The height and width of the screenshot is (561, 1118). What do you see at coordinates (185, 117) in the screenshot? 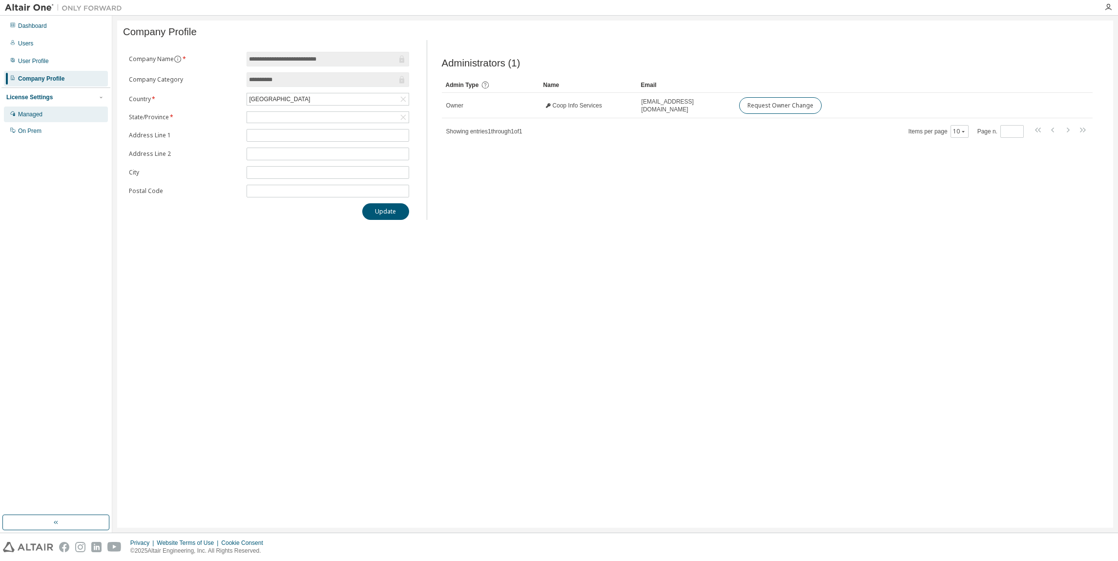
I see `label: State/Province` at bounding box center [185, 117].